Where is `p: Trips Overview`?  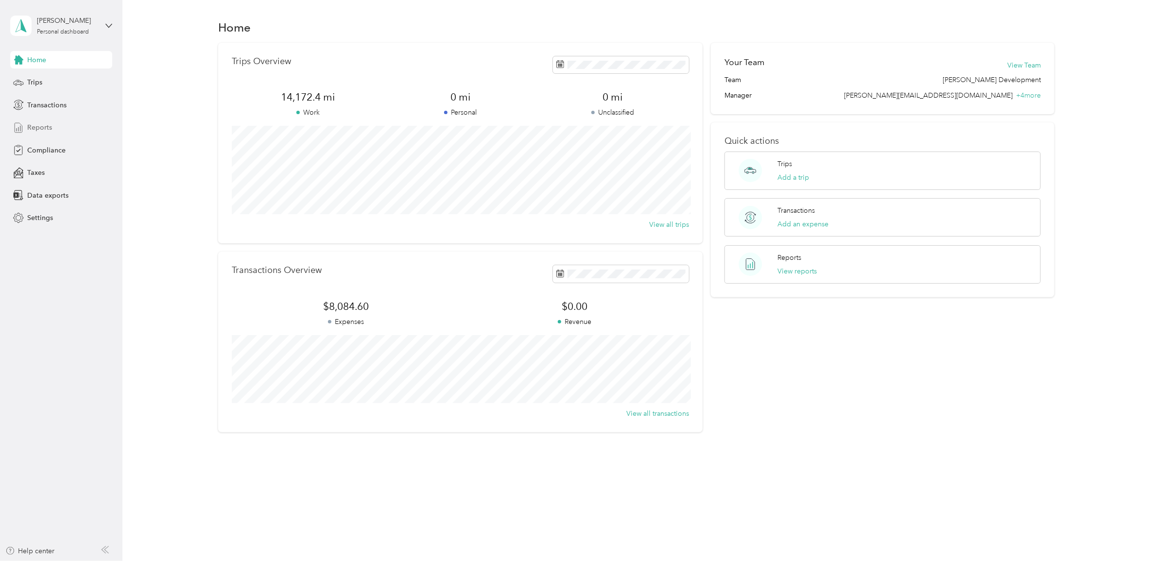 p: Trips Overview is located at coordinates (262, 61).